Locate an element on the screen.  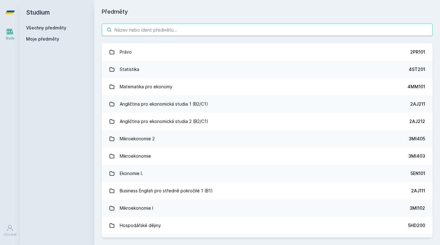
div: Právo is located at coordinates (126, 52).